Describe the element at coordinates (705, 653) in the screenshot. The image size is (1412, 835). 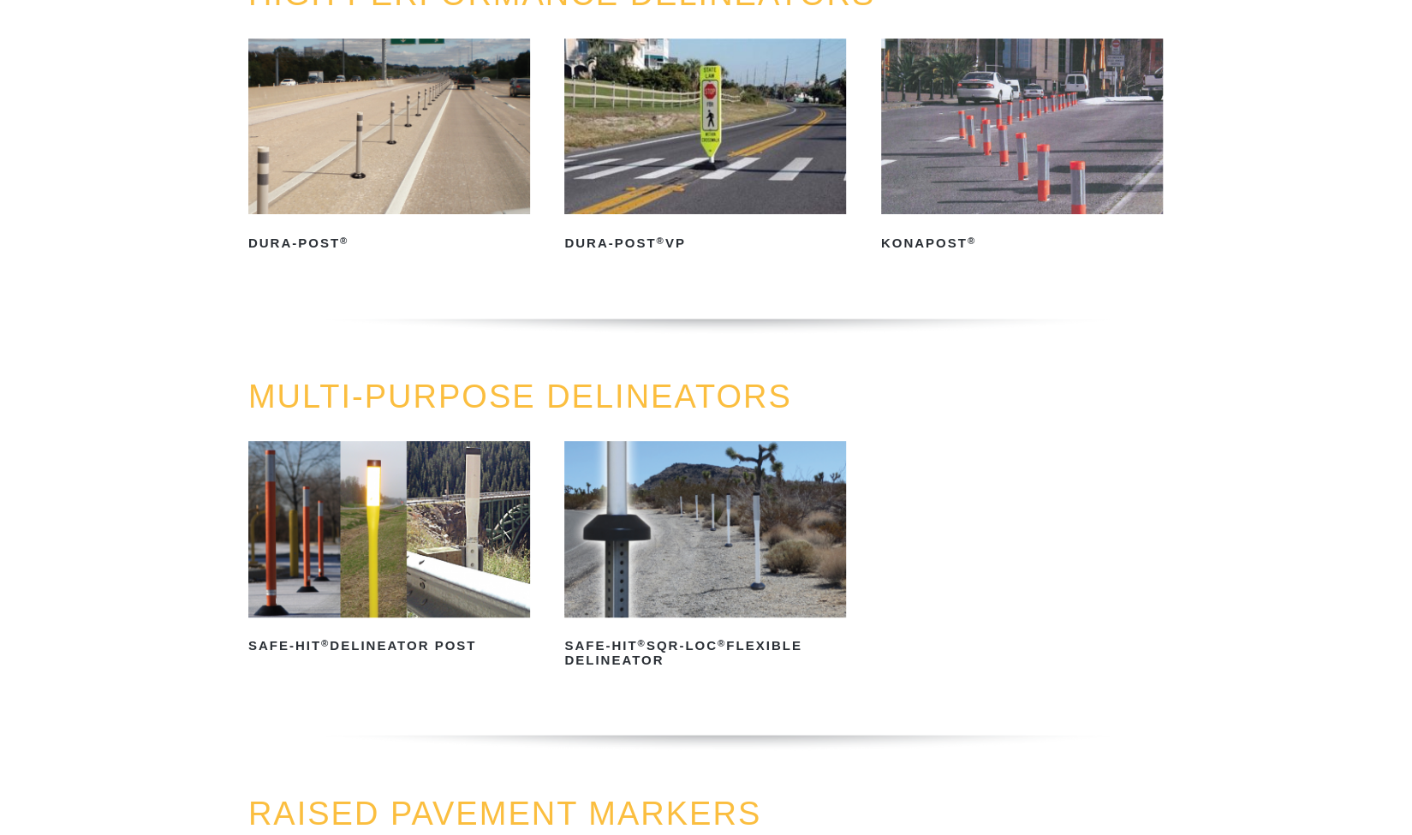
I see `h2: Safe-Hit SQR-LOC Flexible Delineator` at that location.